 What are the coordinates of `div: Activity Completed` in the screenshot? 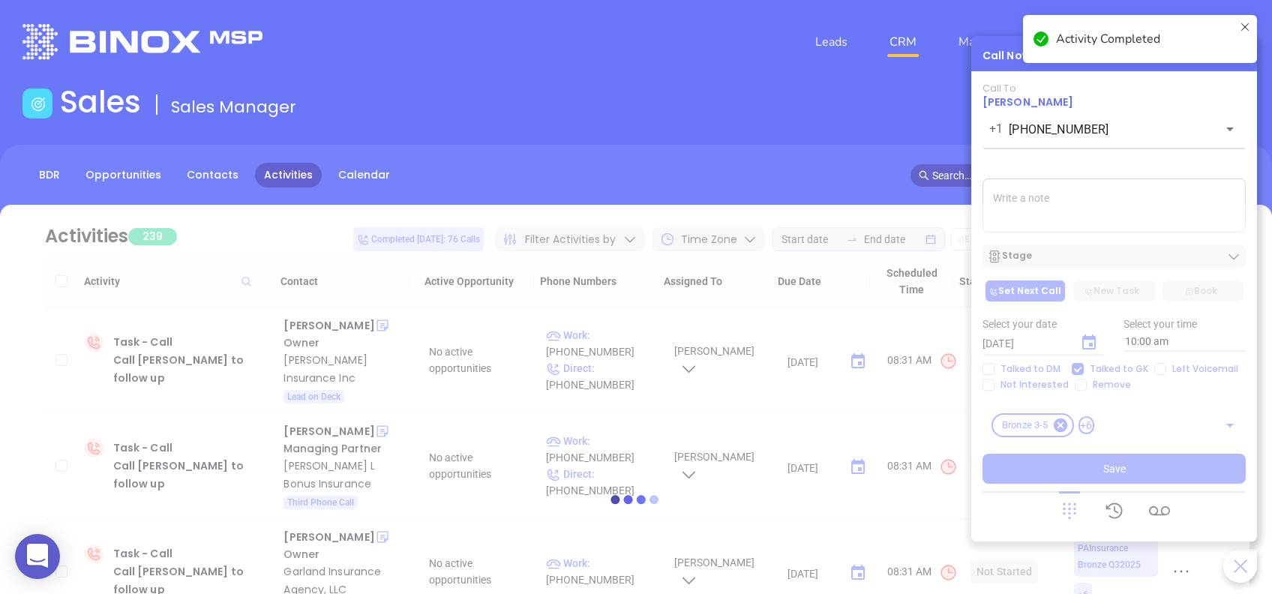 It's located at (1145, 39).